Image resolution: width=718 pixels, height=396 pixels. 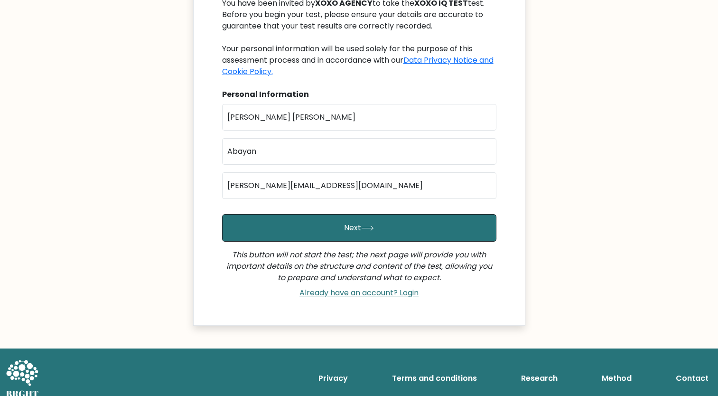 I want to click on input: Last name, so click(x=359, y=151).